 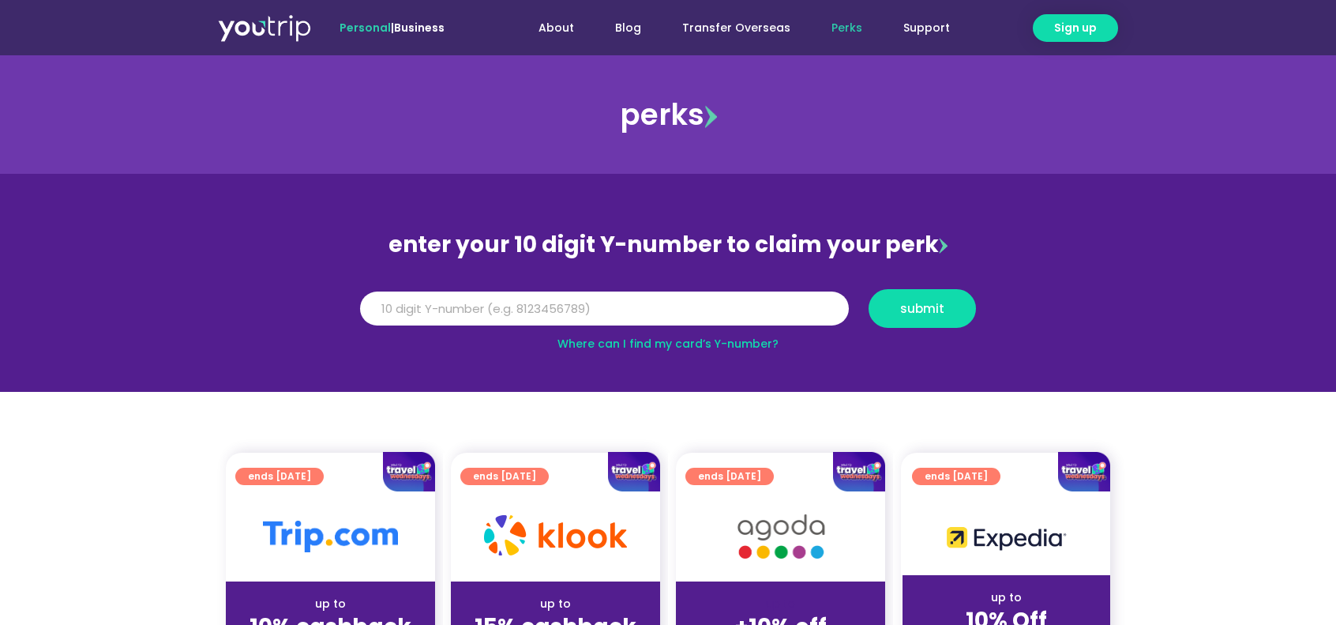 What do you see at coordinates (668, 245) in the screenshot?
I see `div: enter your 10 digit Y-number to claim your perk` at bounding box center [668, 245].